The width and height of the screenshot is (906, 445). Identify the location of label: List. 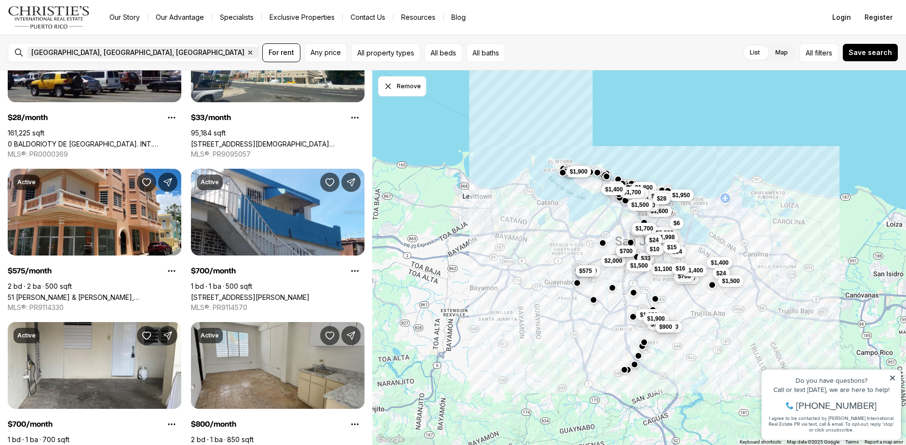
(754, 53).